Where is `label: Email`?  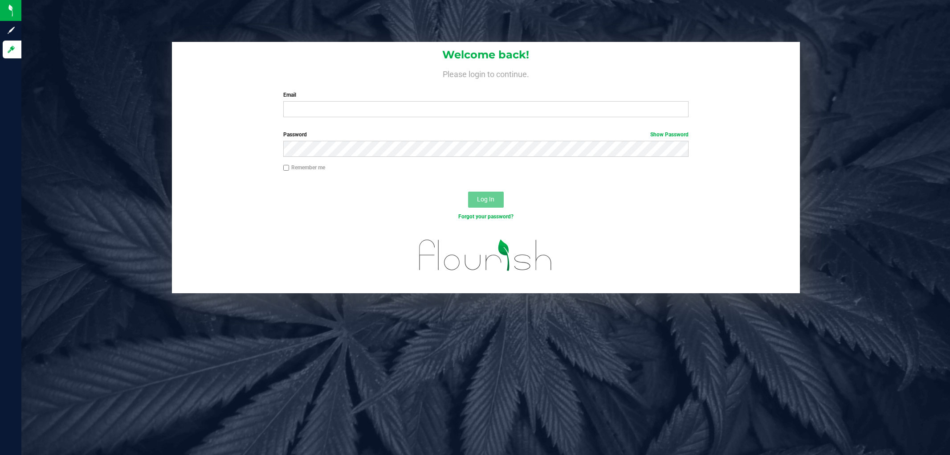
label: Email is located at coordinates (486, 95).